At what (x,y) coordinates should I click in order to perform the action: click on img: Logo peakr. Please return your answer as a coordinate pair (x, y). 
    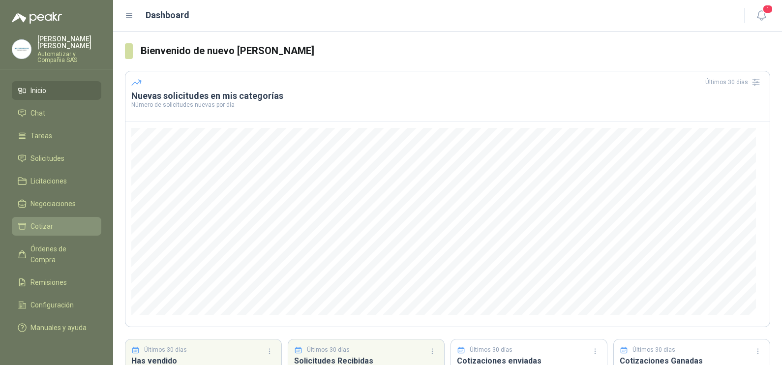
    Looking at the image, I should click on (37, 18).